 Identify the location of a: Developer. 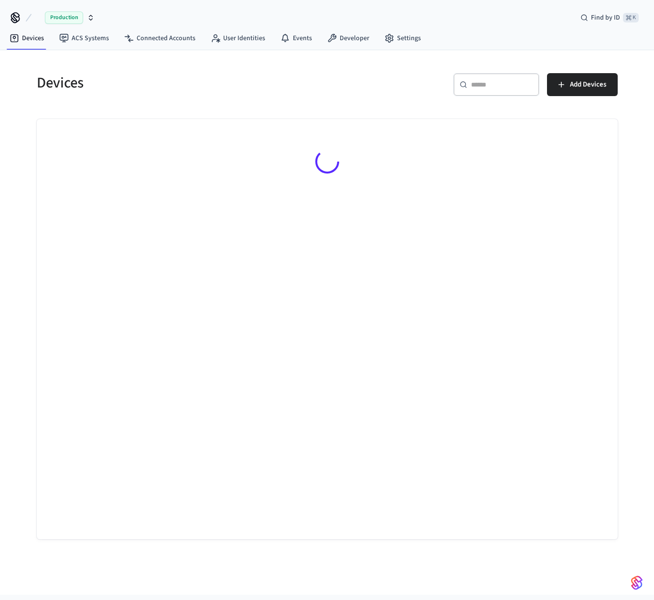
(348, 38).